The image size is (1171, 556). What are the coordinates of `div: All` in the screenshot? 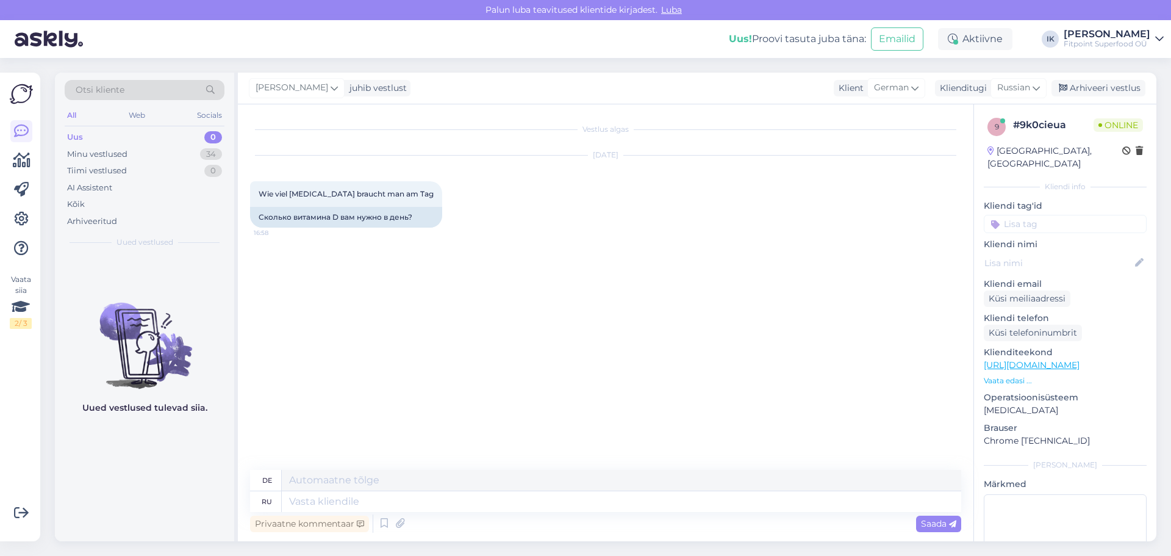 It's located at (71, 115).